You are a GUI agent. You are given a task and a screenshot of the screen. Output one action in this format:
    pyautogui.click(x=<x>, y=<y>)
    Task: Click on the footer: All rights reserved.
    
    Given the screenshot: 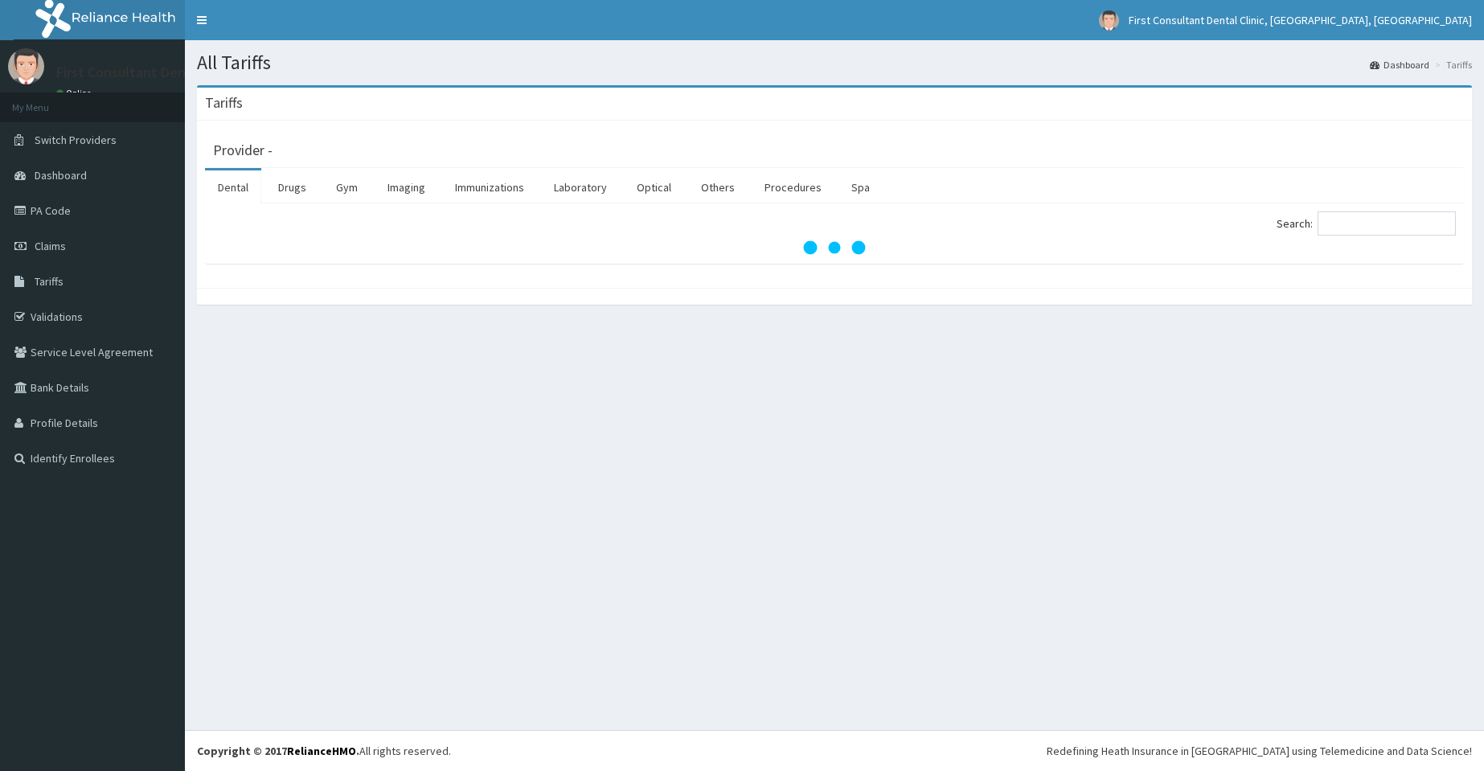 What is the action you would take?
    pyautogui.click(x=835, y=750)
    